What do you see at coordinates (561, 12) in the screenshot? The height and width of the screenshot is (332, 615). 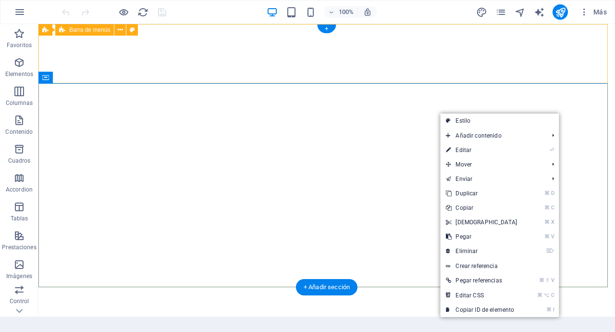 I see `i: Publicar` at bounding box center [561, 12].